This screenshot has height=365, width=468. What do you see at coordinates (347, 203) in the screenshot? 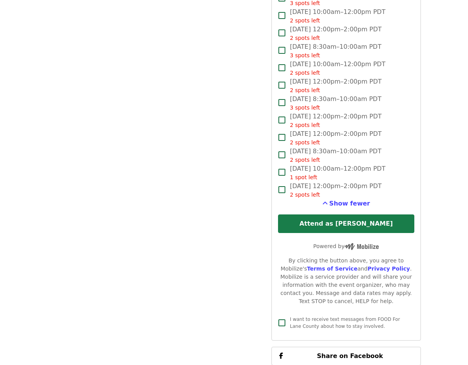
I see `button: See more timeslots` at bounding box center [347, 203].